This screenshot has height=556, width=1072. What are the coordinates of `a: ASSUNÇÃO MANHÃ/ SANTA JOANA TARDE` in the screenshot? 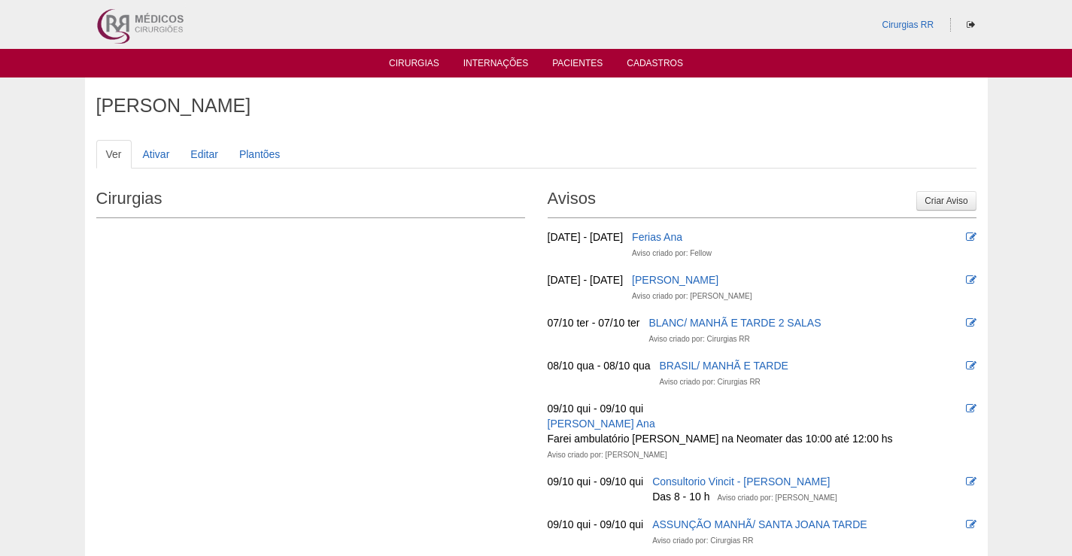 It's located at (760, 524).